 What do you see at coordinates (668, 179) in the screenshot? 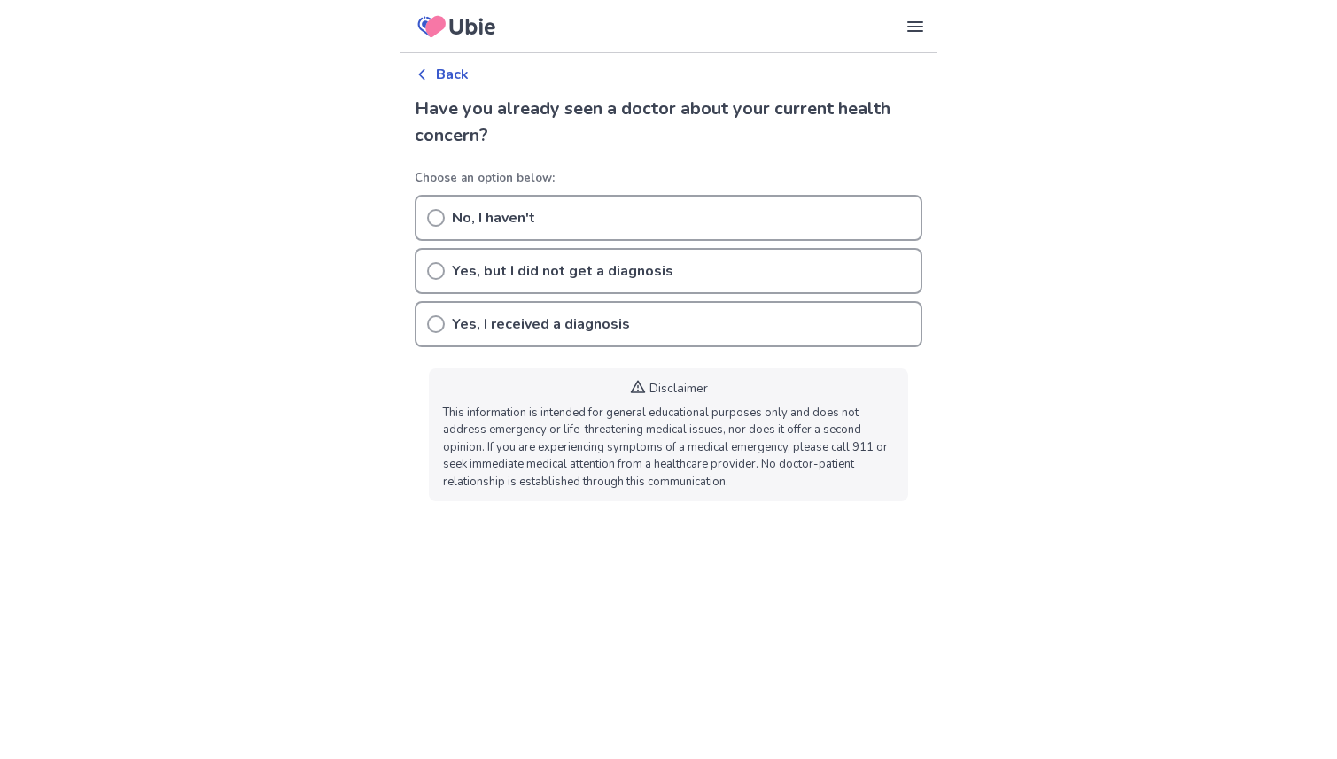
I see `p: Choose an option below:` at bounding box center [668, 179].